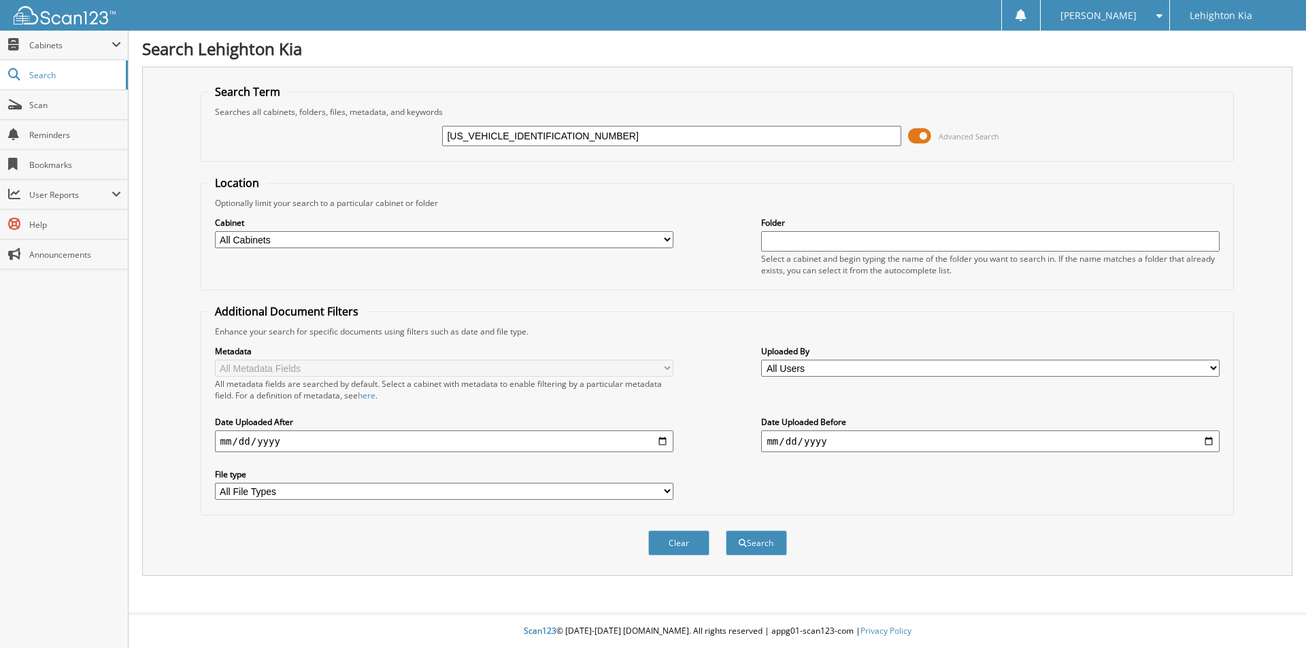 The height and width of the screenshot is (648, 1306). I want to click on span: Bookmarks, so click(75, 165).